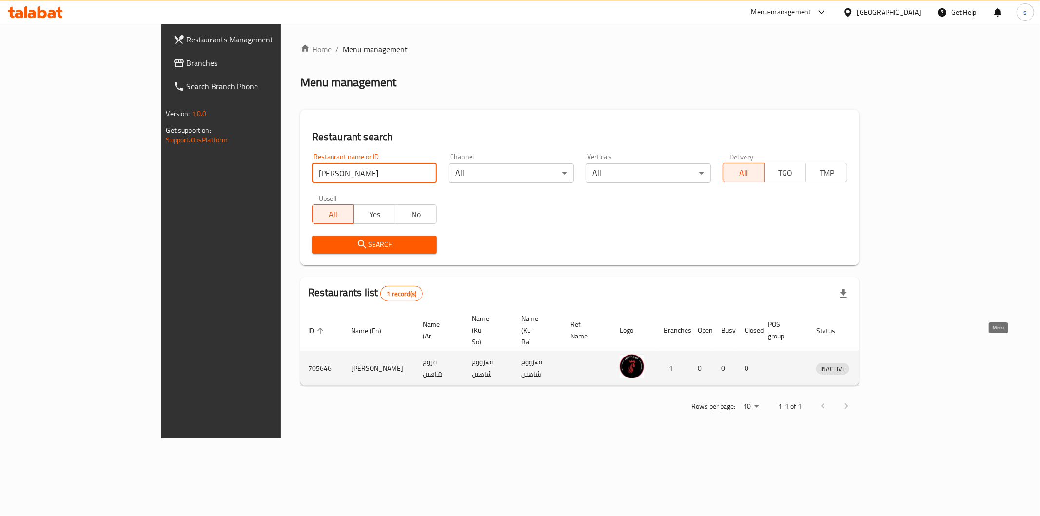 This screenshot has height=516, width=1040. I want to click on input: Search for restaurant name or ID.., so click(375, 173).